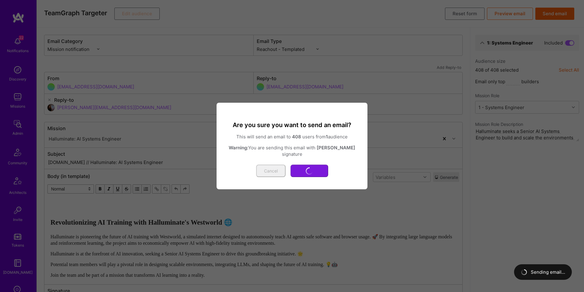  I want to click on p: You are sending this email with signature, so click(292, 151).